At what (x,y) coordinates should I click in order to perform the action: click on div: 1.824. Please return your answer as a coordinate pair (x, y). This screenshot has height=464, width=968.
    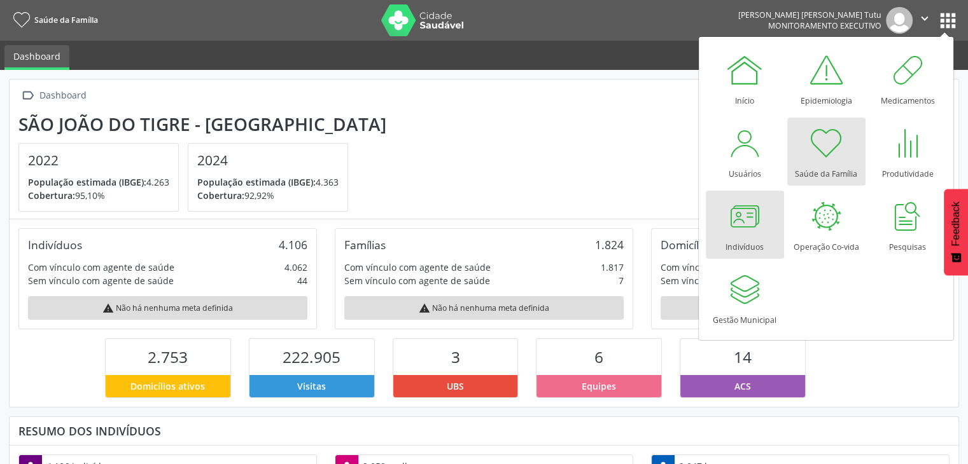
    Looking at the image, I should click on (609, 245).